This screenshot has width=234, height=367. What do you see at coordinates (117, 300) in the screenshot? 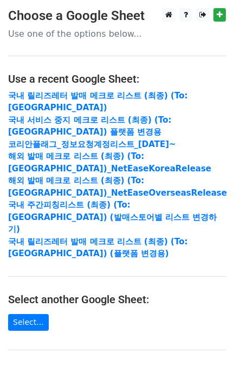
I see `h4: Select another Google Sheet:` at bounding box center [117, 300].